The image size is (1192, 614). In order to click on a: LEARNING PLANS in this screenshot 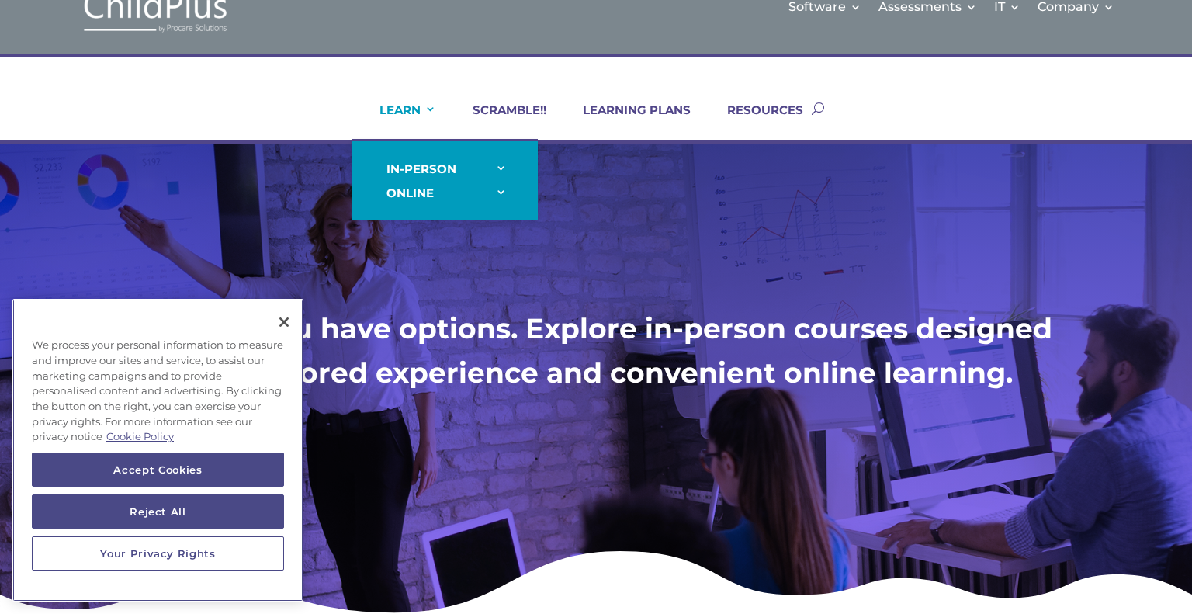, I will do `click(627, 121)`.